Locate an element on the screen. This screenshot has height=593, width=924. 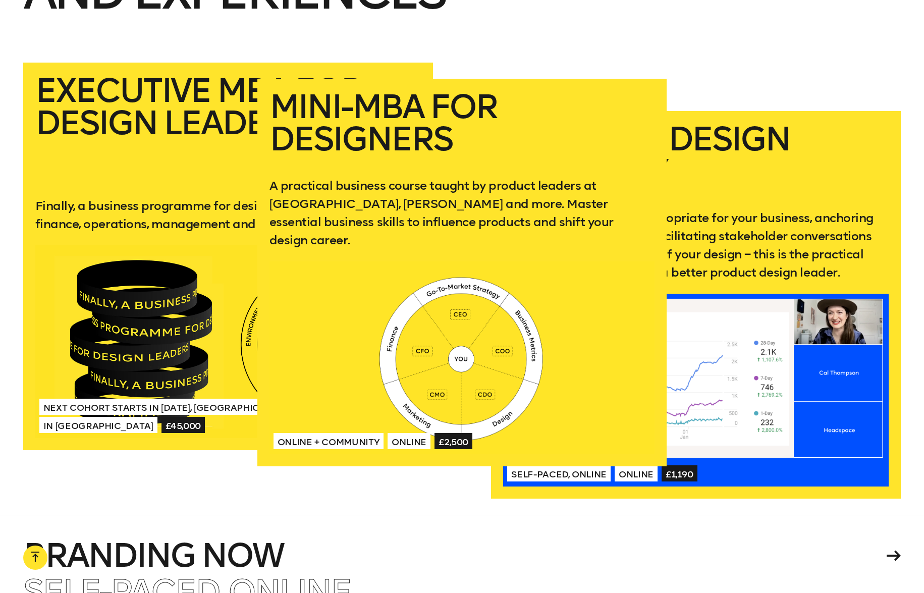
span: £2,500 is located at coordinates (453, 441).